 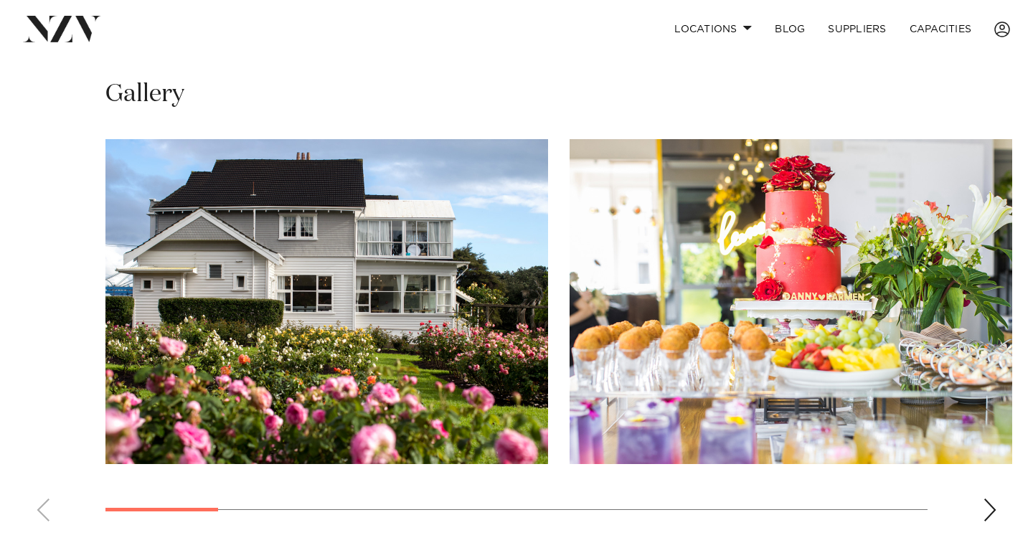 I want to click on swiper-slide: 1 / 13, so click(x=326, y=301).